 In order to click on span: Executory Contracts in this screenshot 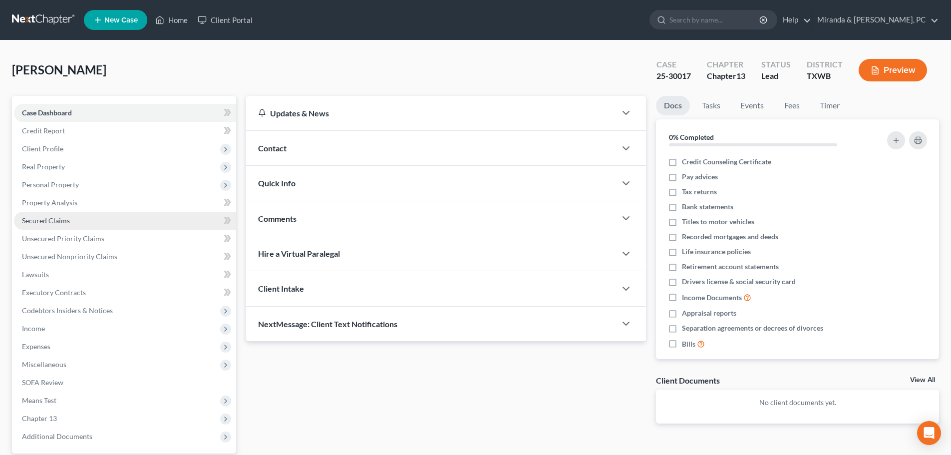, I will do `click(54, 292)`.